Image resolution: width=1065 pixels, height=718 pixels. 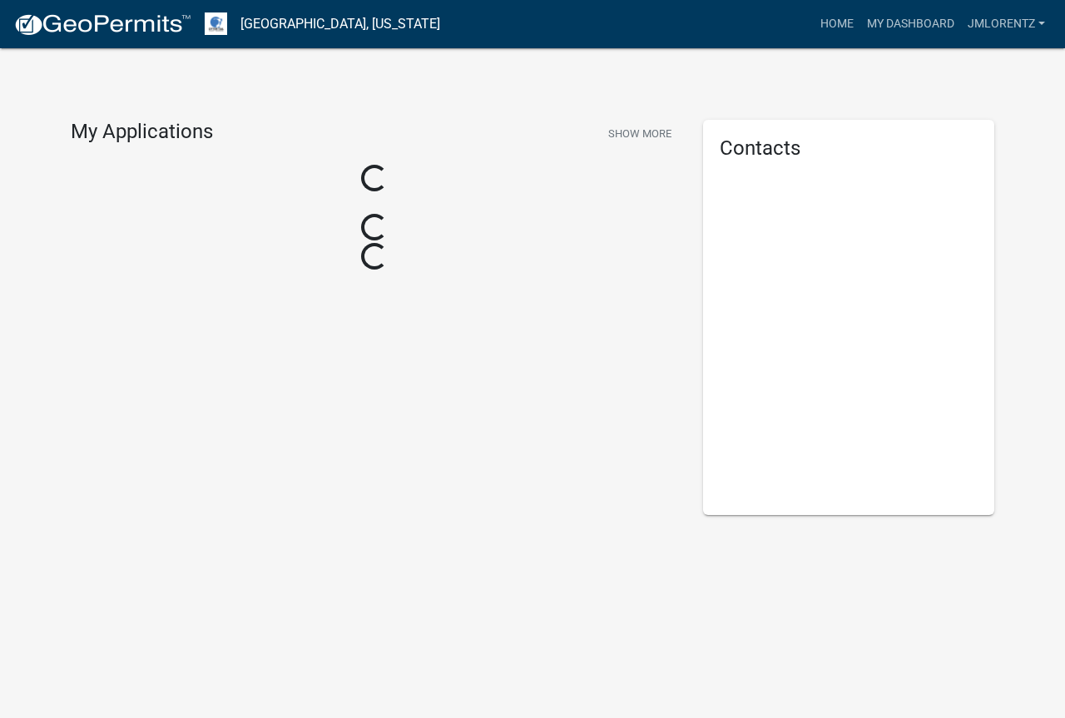 I want to click on a: JMLorentz, so click(x=1006, y=24).